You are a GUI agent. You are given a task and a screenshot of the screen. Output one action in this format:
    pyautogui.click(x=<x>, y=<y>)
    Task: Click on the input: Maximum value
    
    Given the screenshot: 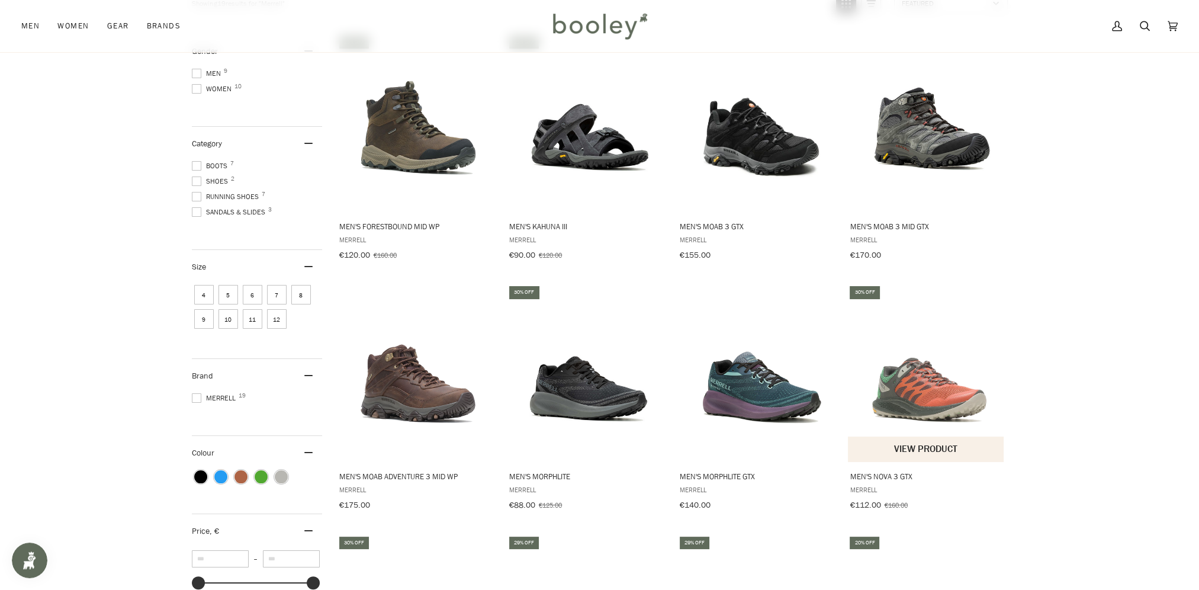 What is the action you would take?
    pyautogui.click(x=291, y=558)
    